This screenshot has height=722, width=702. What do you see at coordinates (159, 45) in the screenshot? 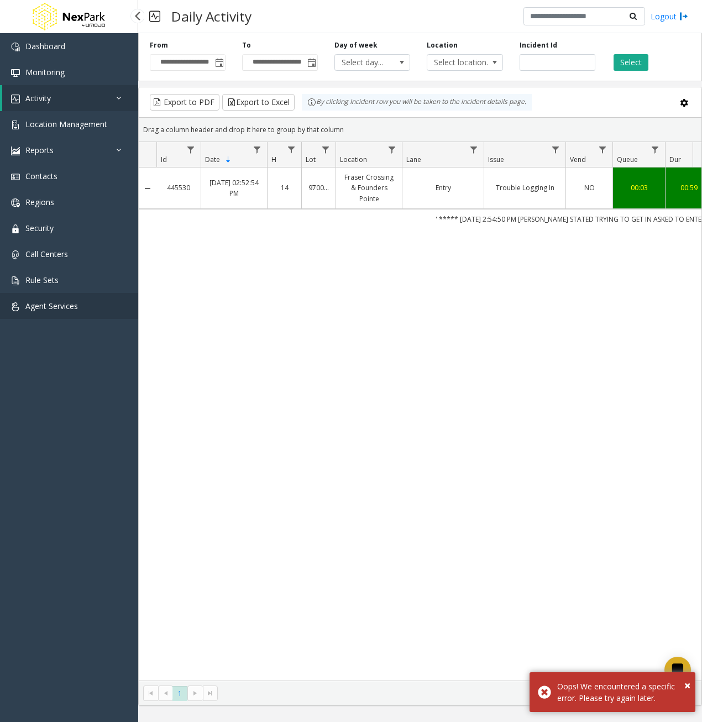
I see `label: From` at bounding box center [159, 45].